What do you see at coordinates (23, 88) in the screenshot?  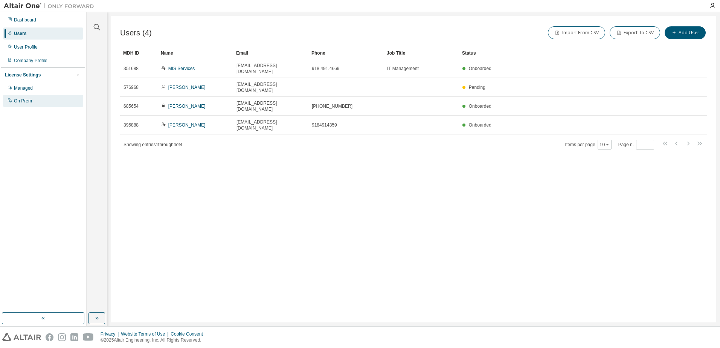 I see `div: Managed` at bounding box center [23, 88].